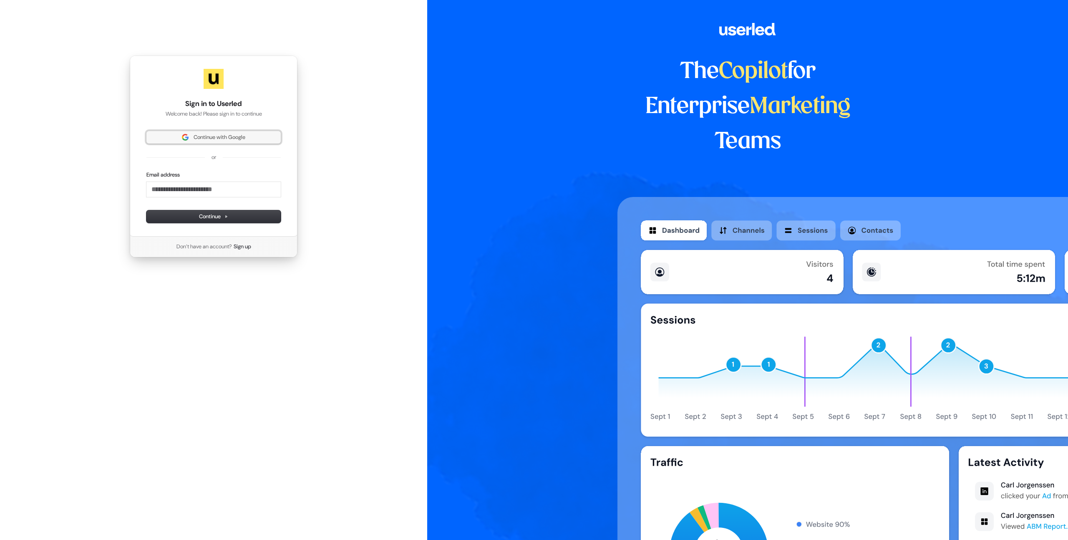 The height and width of the screenshot is (540, 1068). Describe the element at coordinates (214, 157) in the screenshot. I see `p: or` at that location.